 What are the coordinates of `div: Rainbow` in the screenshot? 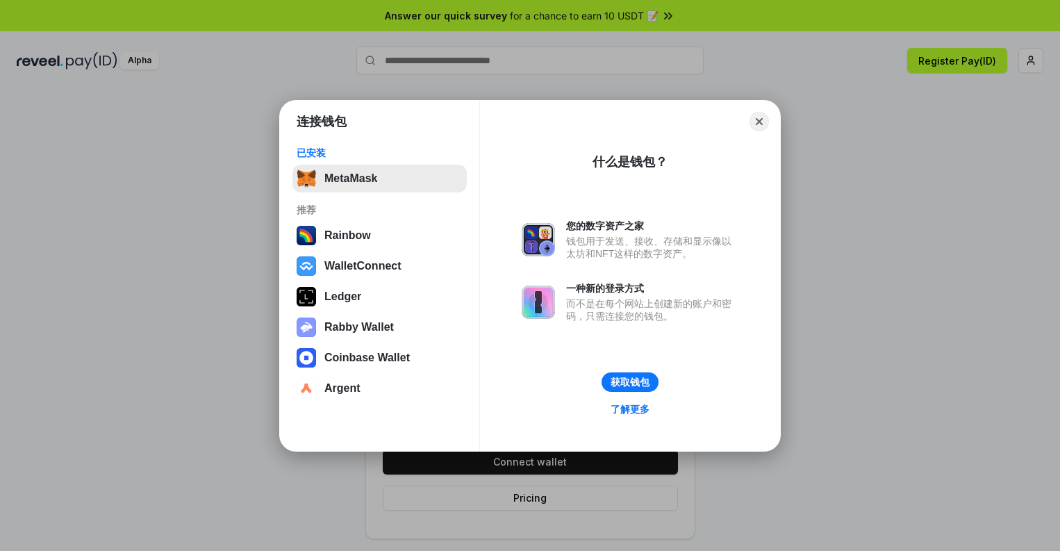 It's located at (347, 236).